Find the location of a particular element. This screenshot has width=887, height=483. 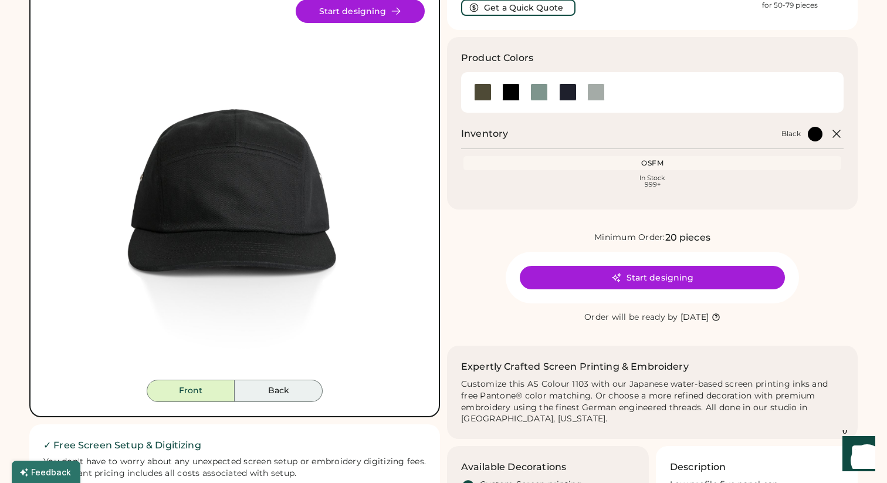

h3: Description is located at coordinates (698, 467).